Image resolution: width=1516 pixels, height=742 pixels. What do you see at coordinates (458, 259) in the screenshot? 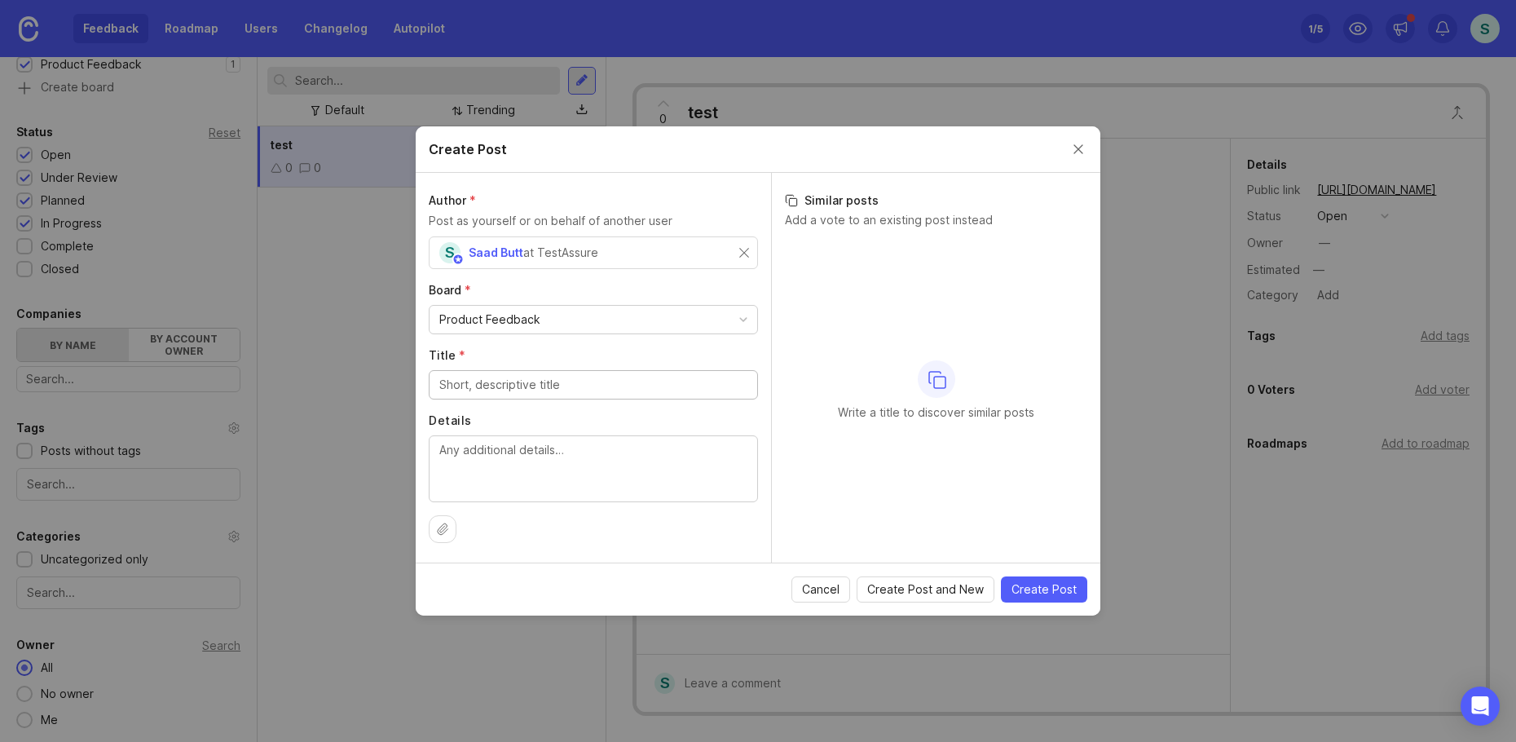
I see `img: member badge` at bounding box center [458, 259].